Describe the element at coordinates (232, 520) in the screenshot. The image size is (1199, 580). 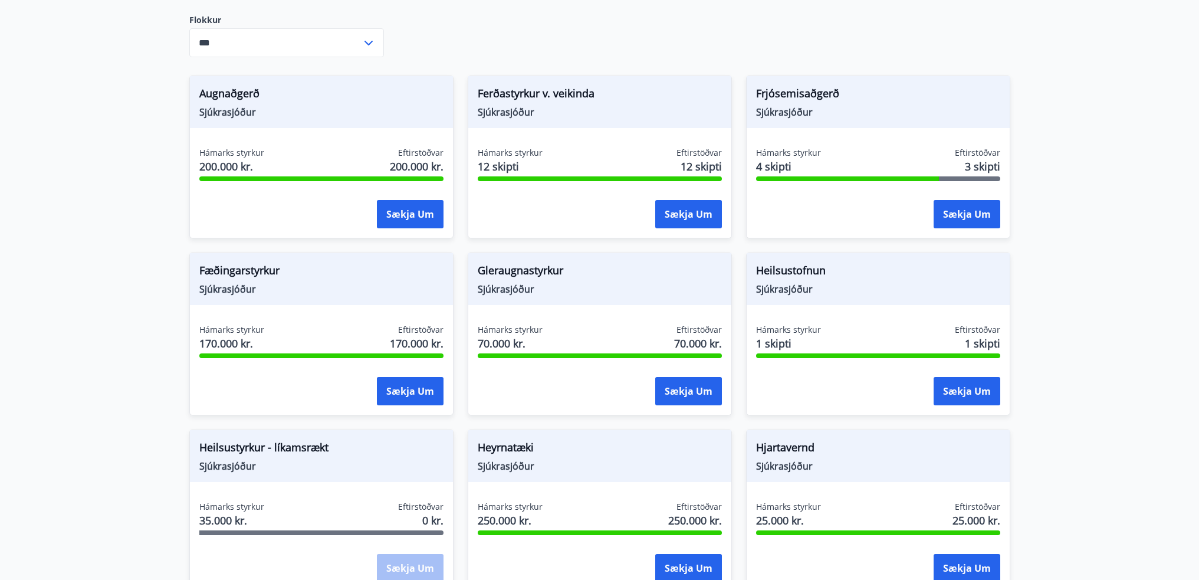
I see `span: 35.000 kr.` at that location.